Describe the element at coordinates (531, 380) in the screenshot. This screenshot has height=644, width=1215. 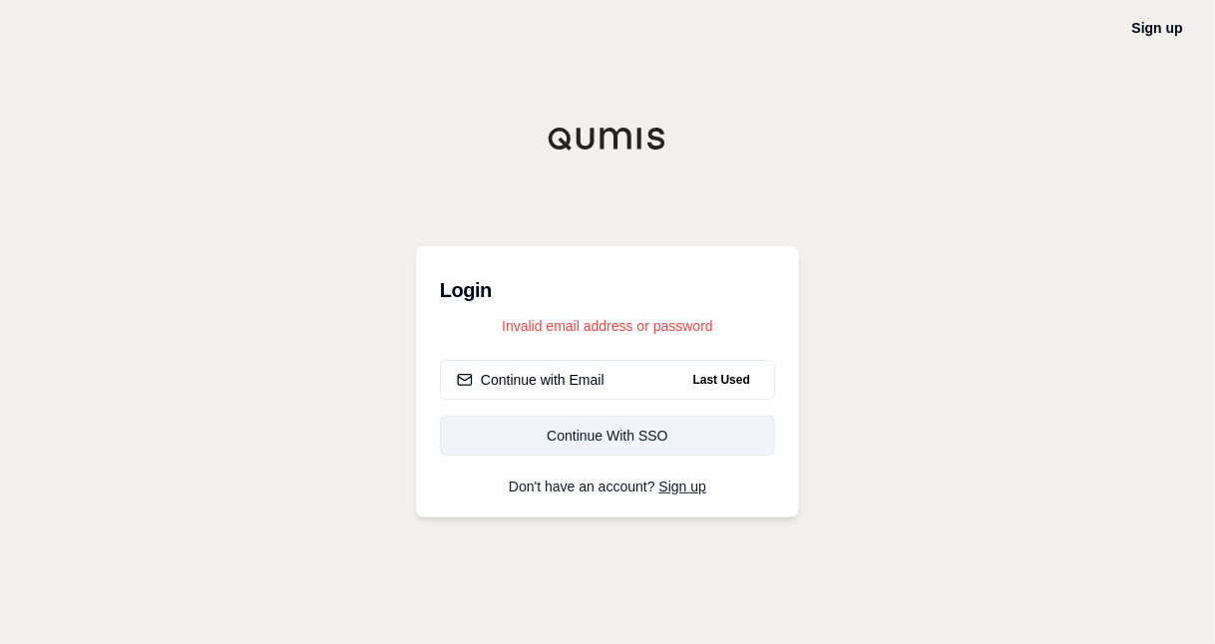
I see `div: Continue with Email` at that location.